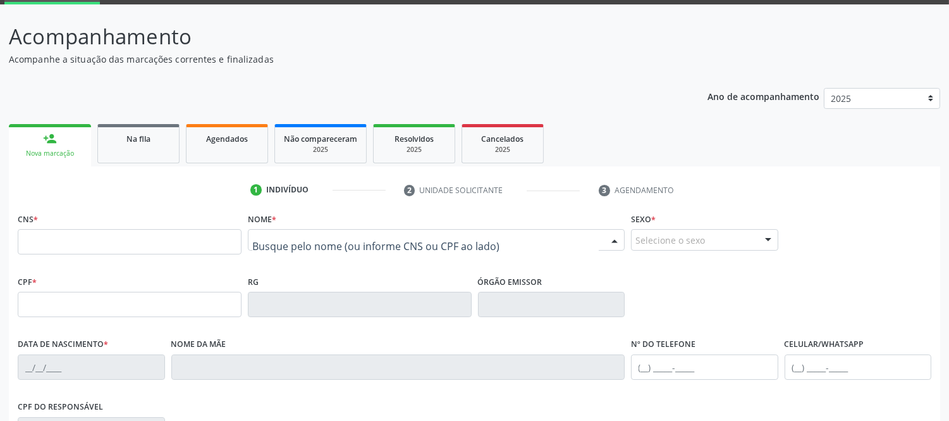 This screenshot has height=421, width=949. What do you see at coordinates (510, 281) in the screenshot?
I see `label: Órgão emissor` at bounding box center [510, 281].